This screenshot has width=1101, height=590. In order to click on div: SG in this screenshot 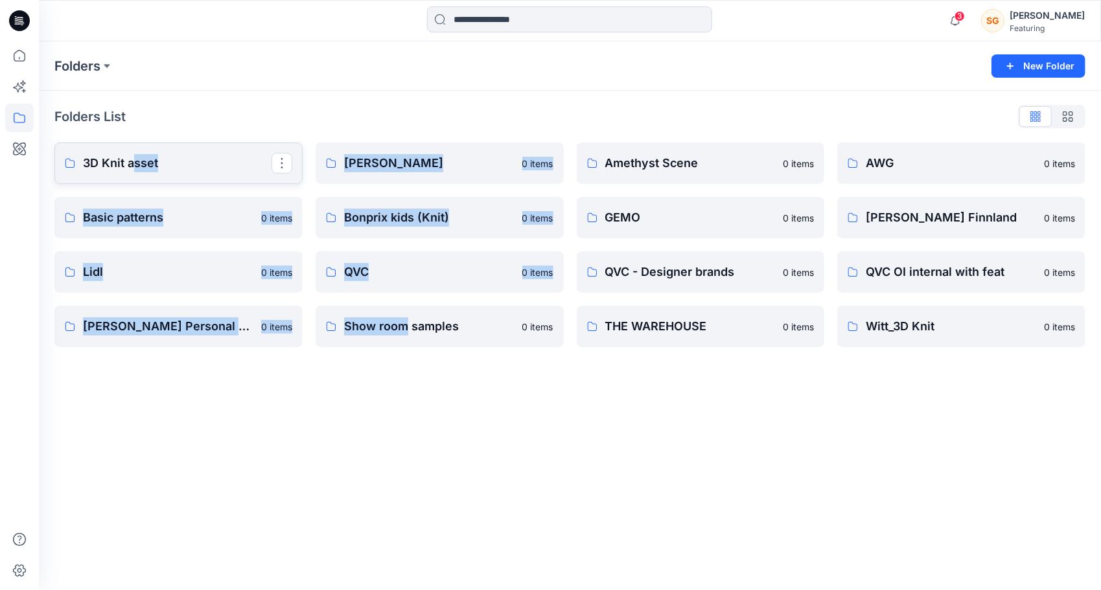, I will do `click(993, 21)`.